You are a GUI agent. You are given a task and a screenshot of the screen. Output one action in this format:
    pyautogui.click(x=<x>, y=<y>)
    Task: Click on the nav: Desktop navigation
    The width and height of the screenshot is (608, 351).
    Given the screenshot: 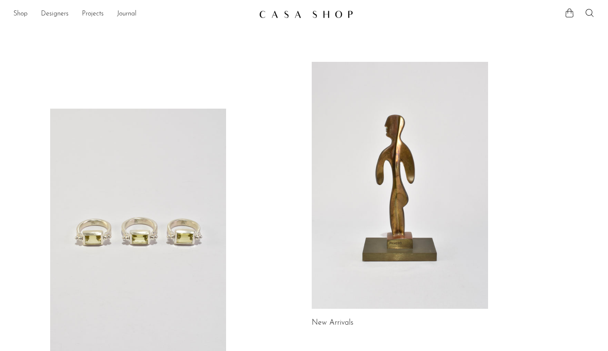 What is the action you would take?
    pyautogui.click(x=133, y=14)
    